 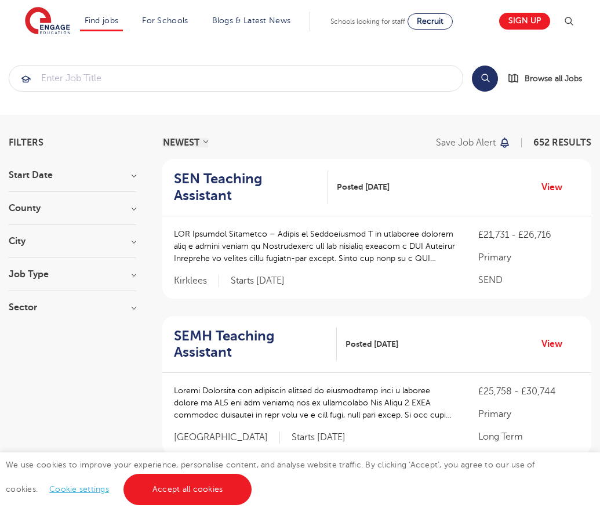 I want to click on a: Find jobs, so click(x=102, y=20).